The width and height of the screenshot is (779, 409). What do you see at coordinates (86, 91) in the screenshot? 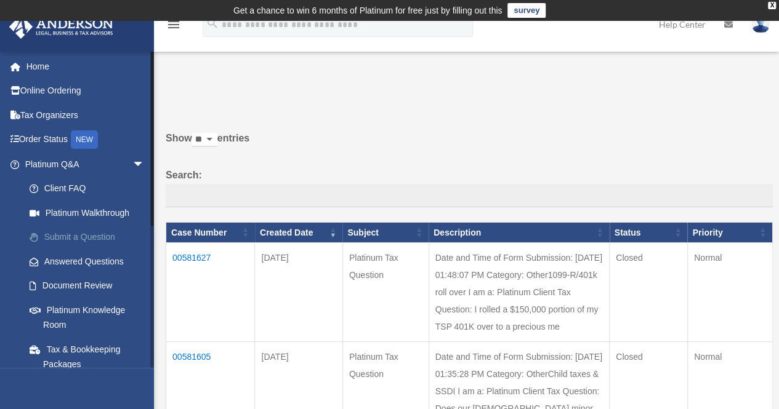
I see `a: Online Ordering` at bounding box center [86, 91].